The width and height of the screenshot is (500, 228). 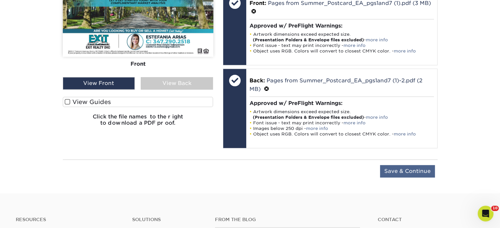 What do you see at coordinates (138, 64) in the screenshot?
I see `div: Front` at bounding box center [138, 64].